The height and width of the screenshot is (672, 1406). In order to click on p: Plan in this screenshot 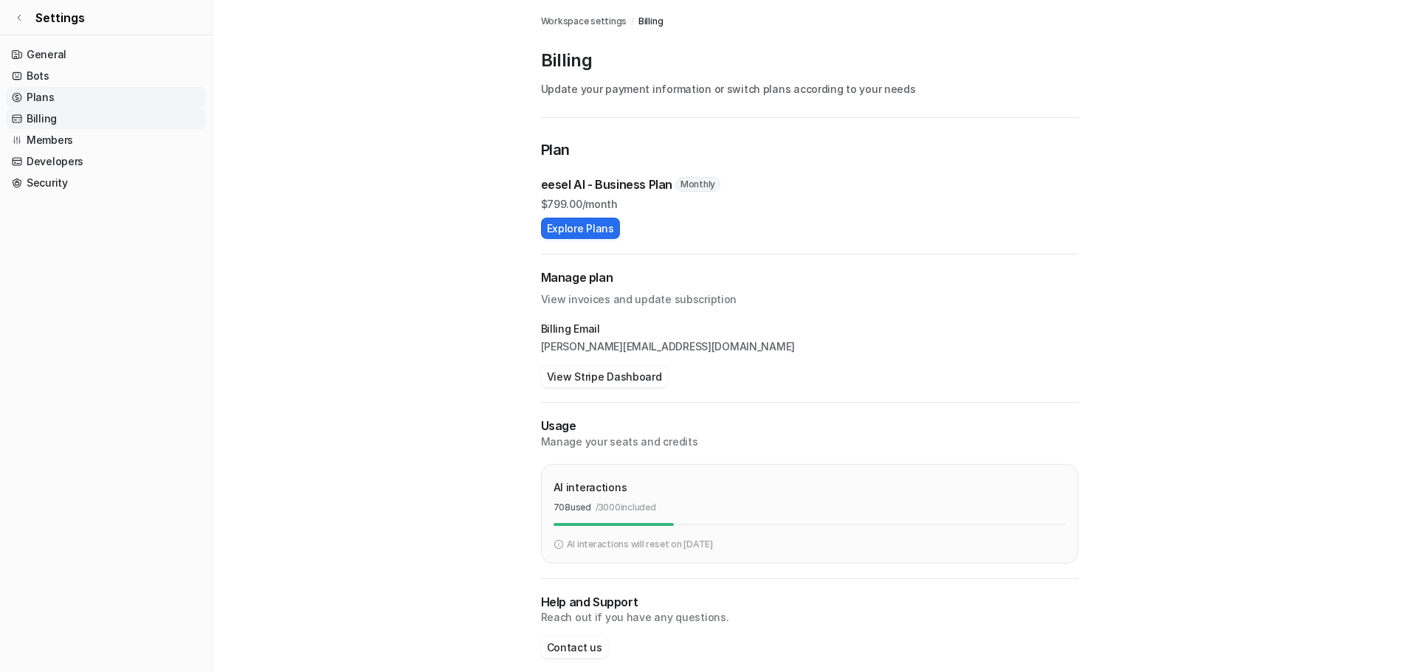, I will do `click(810, 151)`.